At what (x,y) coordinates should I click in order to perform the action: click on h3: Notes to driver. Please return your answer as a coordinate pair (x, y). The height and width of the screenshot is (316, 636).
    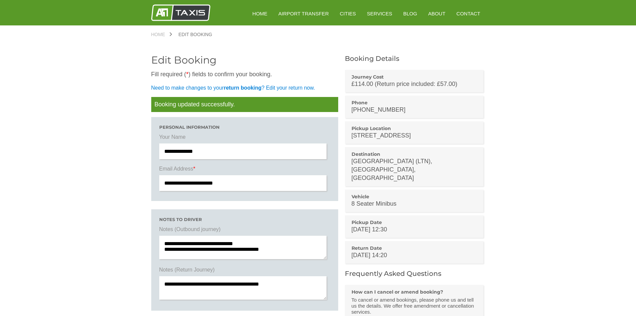
    Looking at the image, I should click on (245, 219).